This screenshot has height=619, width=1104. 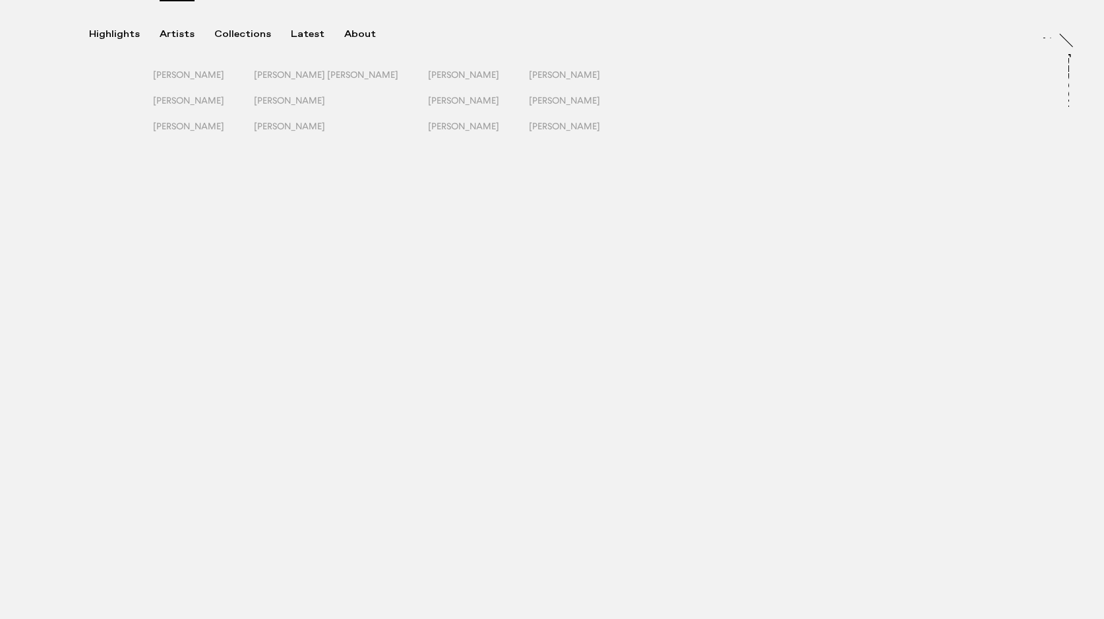 I want to click on div: About, so click(x=360, y=34).